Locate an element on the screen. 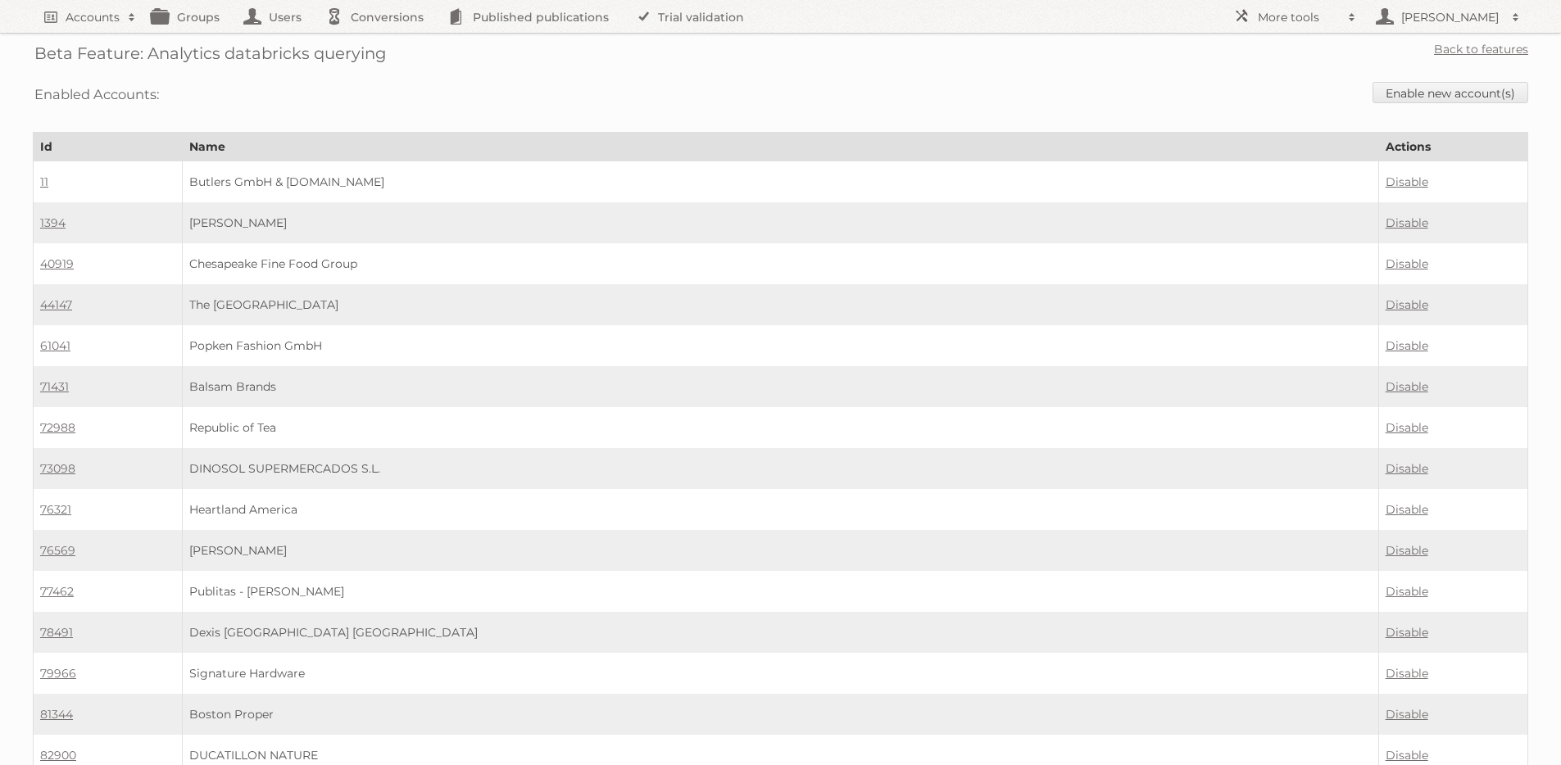  th: Actions is located at coordinates (1453, 147).